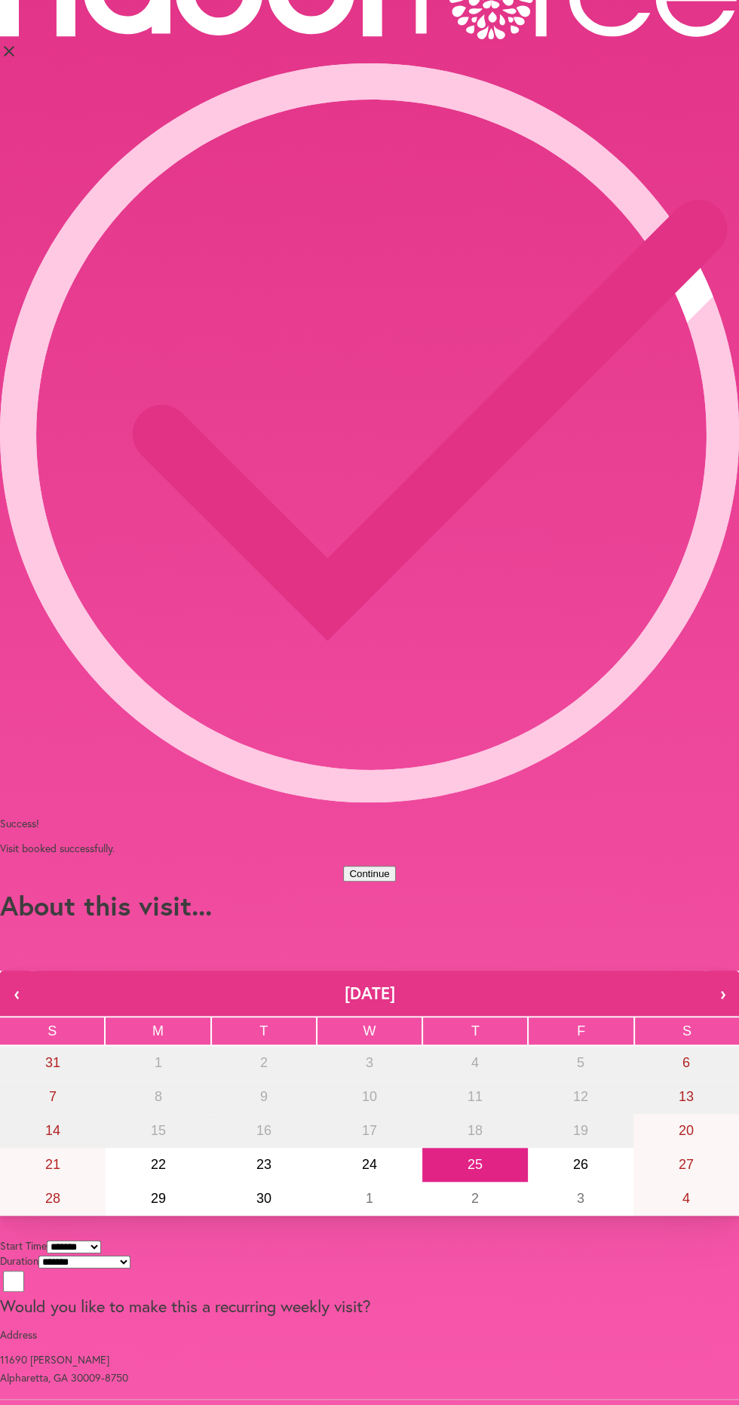  What do you see at coordinates (369, 1031) in the screenshot?
I see `abbr: Wednesday` at bounding box center [369, 1031].